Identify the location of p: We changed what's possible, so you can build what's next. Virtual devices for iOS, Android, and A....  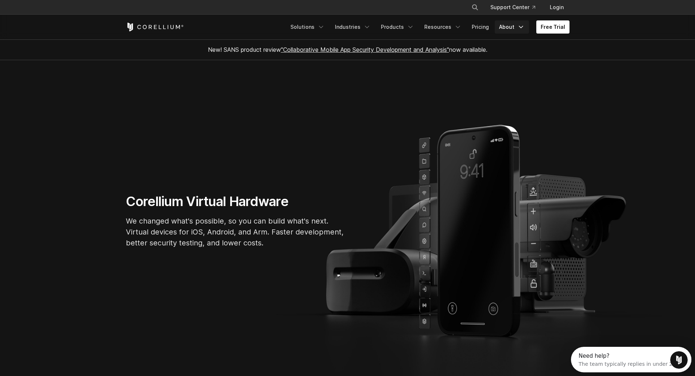
(235, 232).